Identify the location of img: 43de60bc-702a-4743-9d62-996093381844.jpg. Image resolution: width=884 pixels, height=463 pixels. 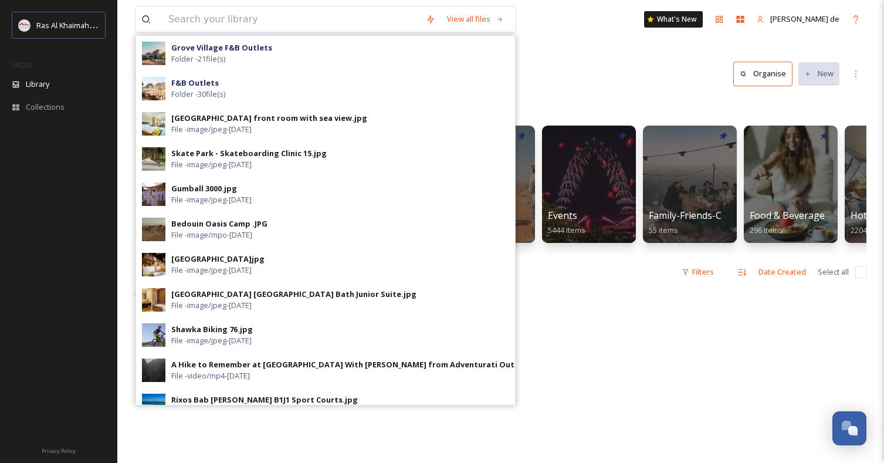
(154, 53).